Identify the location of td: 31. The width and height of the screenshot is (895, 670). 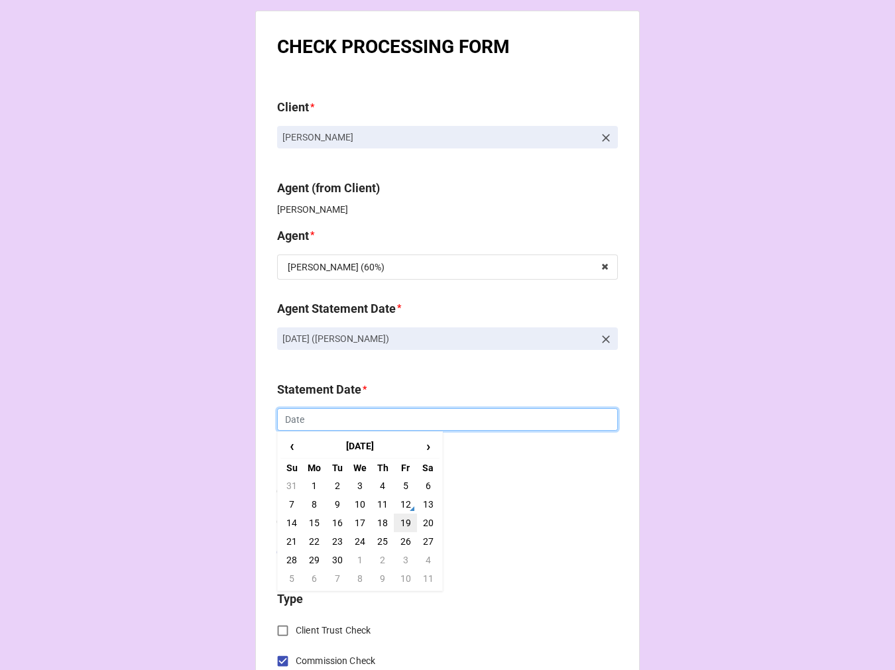
(292, 486).